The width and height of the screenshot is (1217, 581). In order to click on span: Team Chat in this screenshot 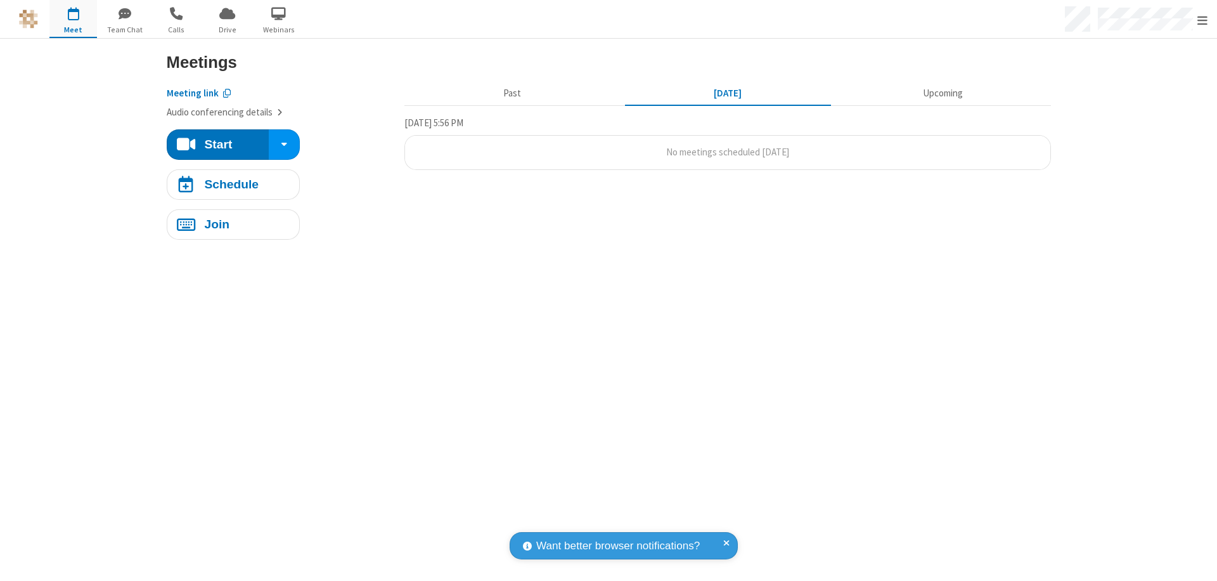, I will do `click(124, 30)`.